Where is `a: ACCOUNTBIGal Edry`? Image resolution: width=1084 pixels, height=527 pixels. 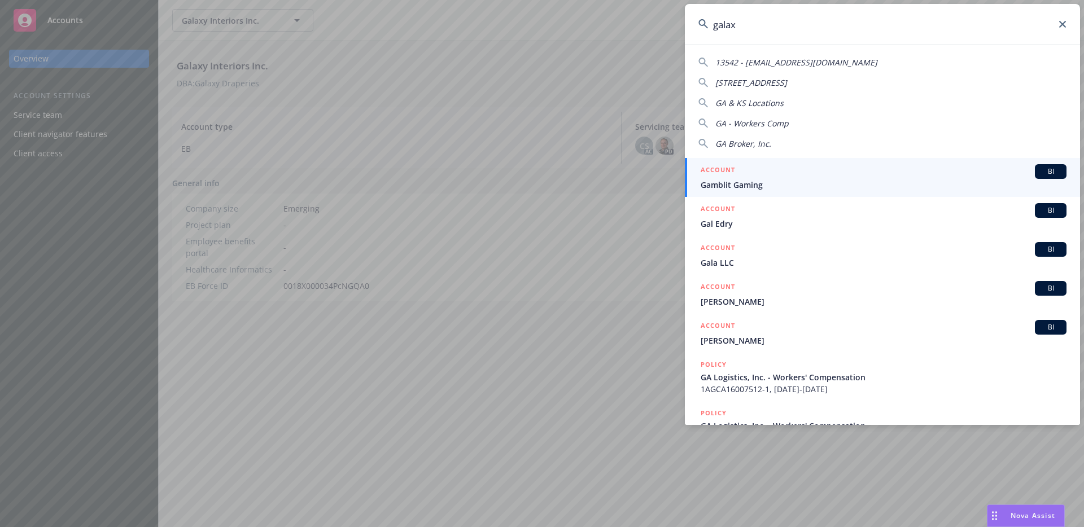 a: ACCOUNTBIGal Edry is located at coordinates (882, 216).